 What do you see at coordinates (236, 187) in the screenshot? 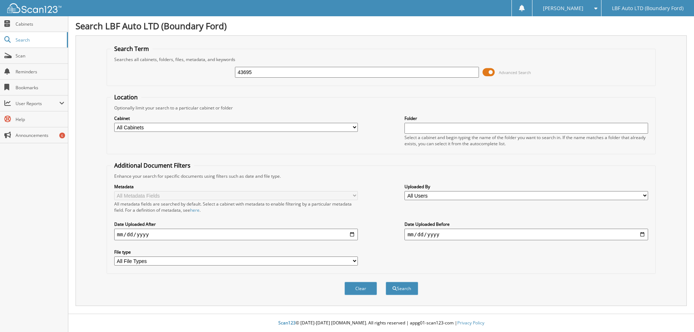
I see `label: Metadata` at bounding box center [236, 187].